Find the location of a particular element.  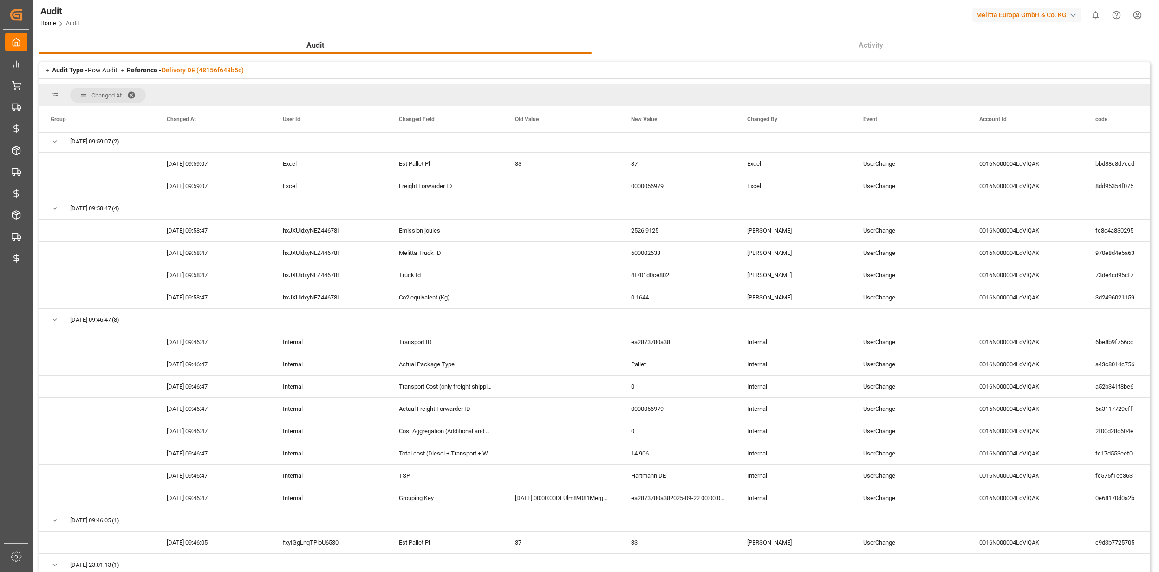

div: Cost Aggregation (Additional and Transport Costs) is located at coordinates (446, 431).